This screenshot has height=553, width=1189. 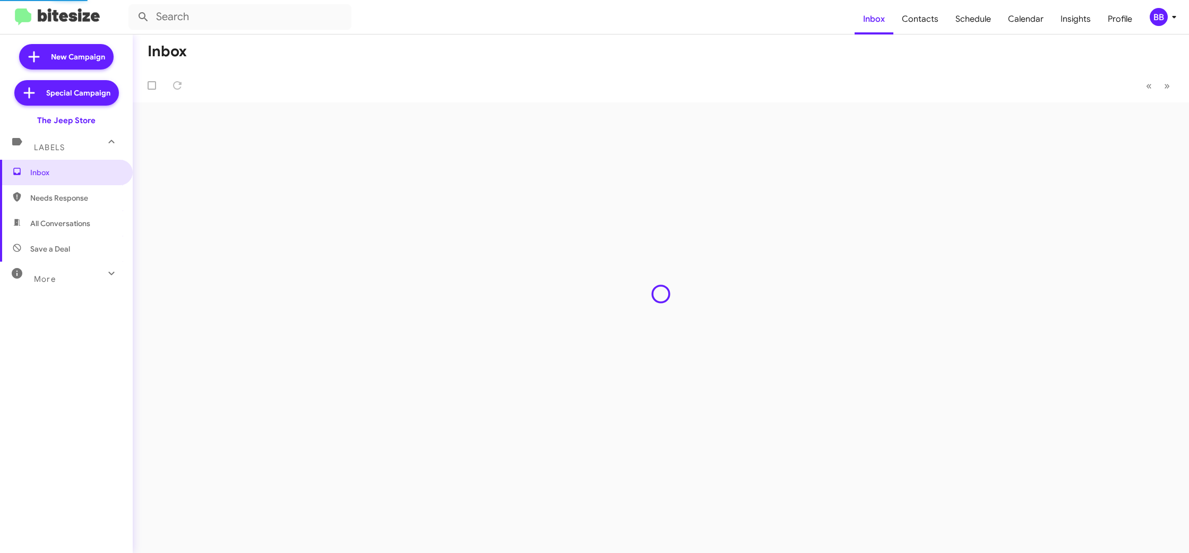 What do you see at coordinates (66, 93) in the screenshot?
I see `a: Special Campaign` at bounding box center [66, 93].